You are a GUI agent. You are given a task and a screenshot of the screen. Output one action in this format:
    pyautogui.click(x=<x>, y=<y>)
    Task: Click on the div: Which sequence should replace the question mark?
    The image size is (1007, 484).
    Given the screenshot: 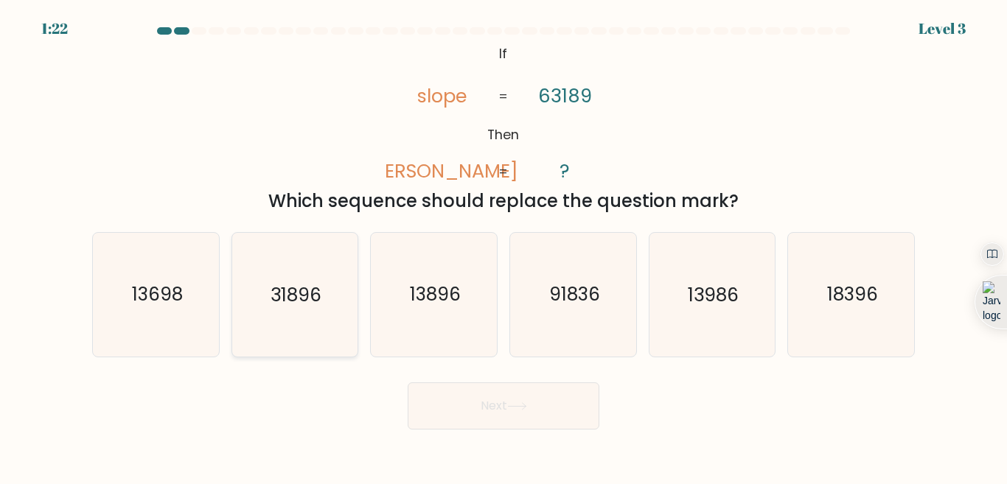 What is the action you would take?
    pyautogui.click(x=503, y=201)
    